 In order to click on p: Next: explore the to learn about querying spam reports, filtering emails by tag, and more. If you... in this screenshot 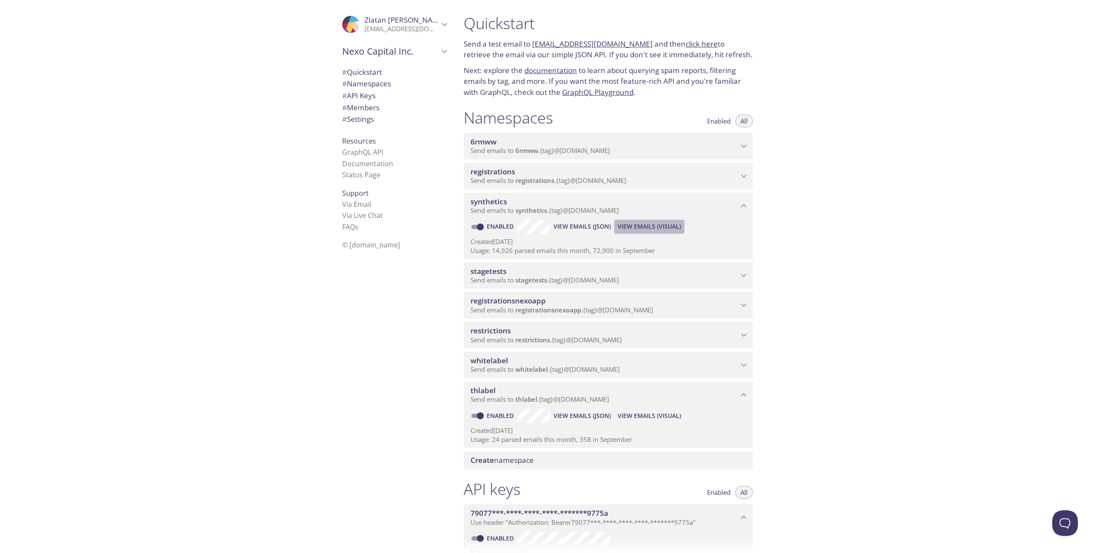, I will do `click(608, 81)`.